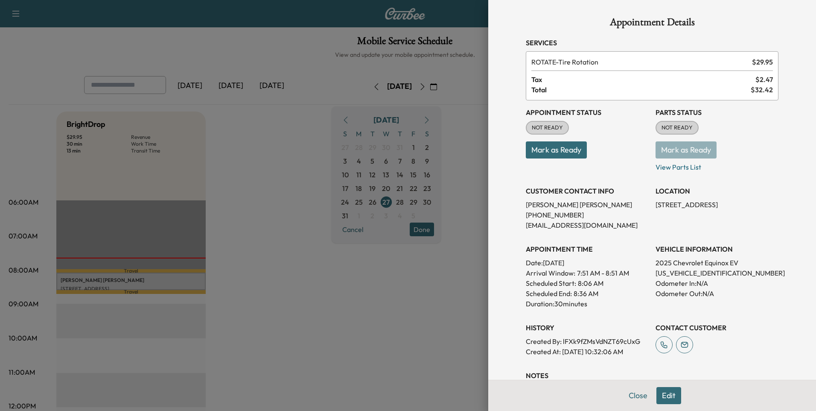 The image size is (816, 411). Describe the element at coordinates (717, 263) in the screenshot. I see `p: 2025 Chevrolet Equinox EV` at that location.